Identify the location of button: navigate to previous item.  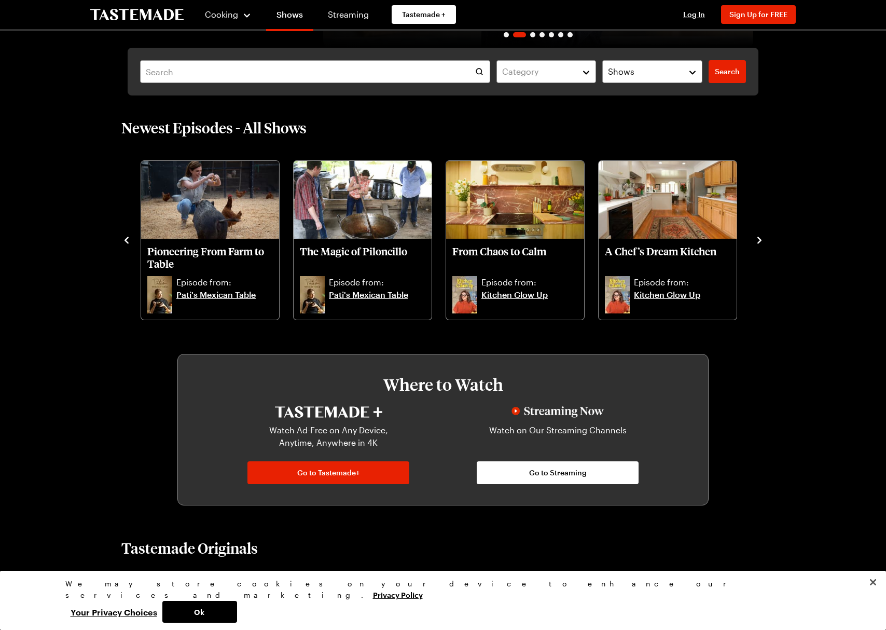
(127, 239).